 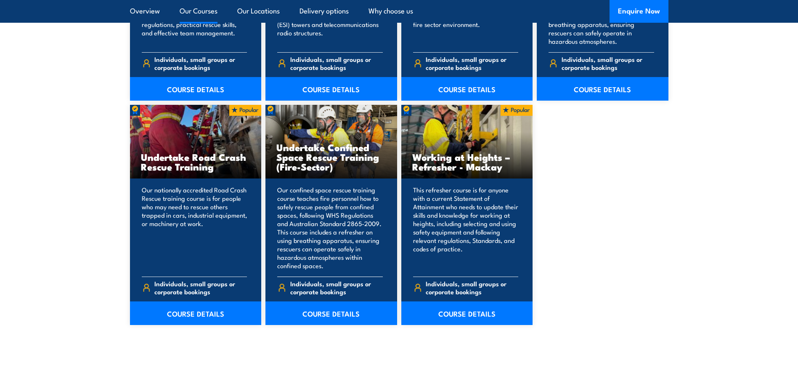 What do you see at coordinates (466, 228) in the screenshot?
I see `p: This refresher course is for anyone with a current Statement of Attainment who needs to update th...` at bounding box center [466, 228].